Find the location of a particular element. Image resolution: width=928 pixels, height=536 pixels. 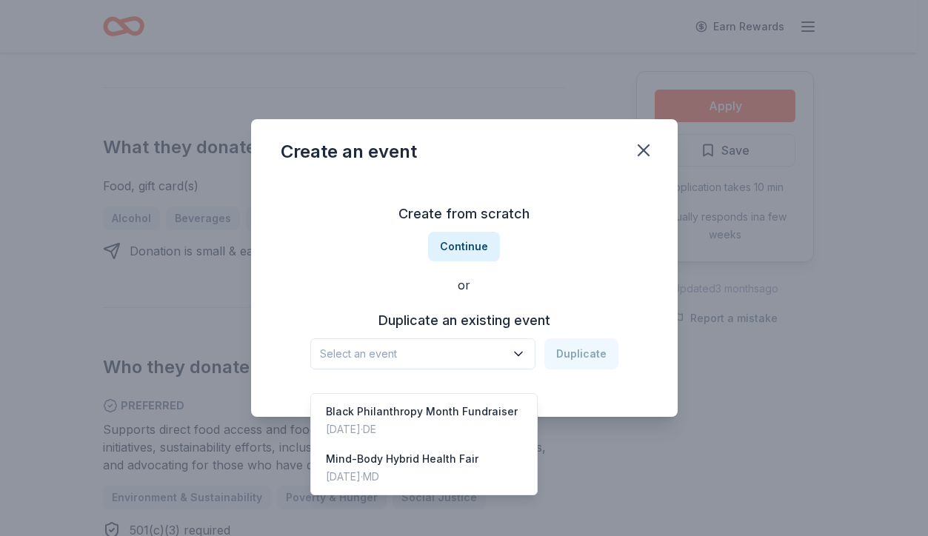

div: Select an event is located at coordinates (424, 445).